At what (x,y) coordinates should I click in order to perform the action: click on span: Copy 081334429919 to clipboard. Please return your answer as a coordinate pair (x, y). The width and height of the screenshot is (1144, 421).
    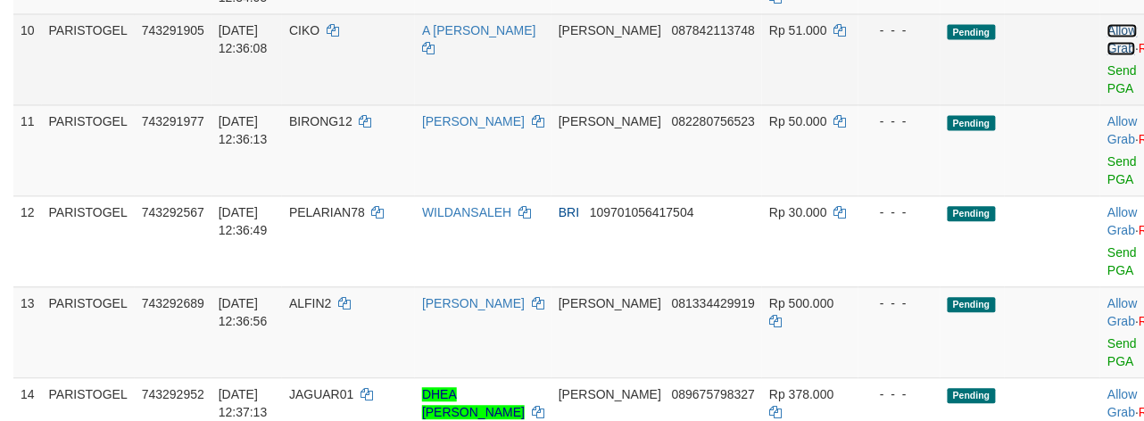
    Looking at the image, I should click on (713, 303).